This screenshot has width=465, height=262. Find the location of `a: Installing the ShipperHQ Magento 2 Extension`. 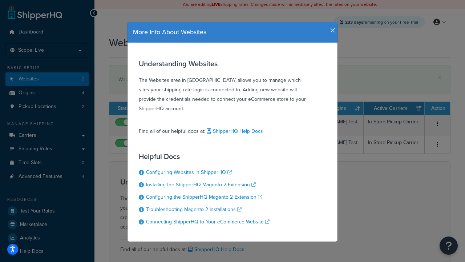

a: Installing the ShipperHQ Magento 2 Extension is located at coordinates (201, 184).